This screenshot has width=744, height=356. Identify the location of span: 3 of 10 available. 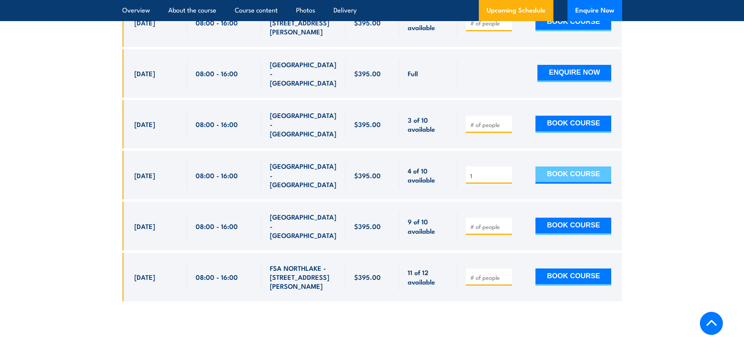
(428, 124).